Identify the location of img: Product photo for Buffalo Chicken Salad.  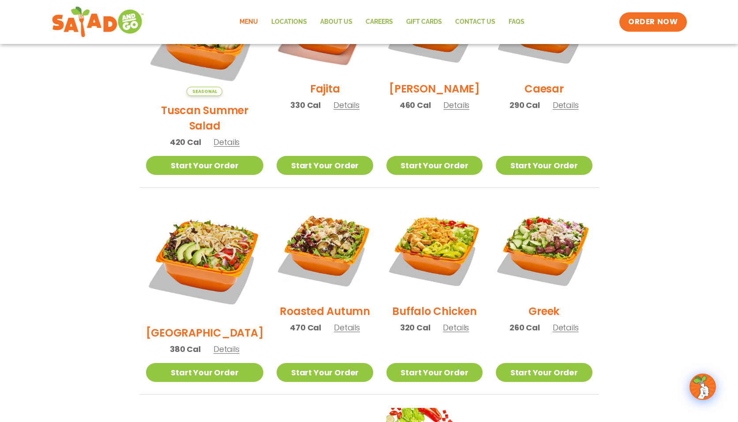
(434, 249).